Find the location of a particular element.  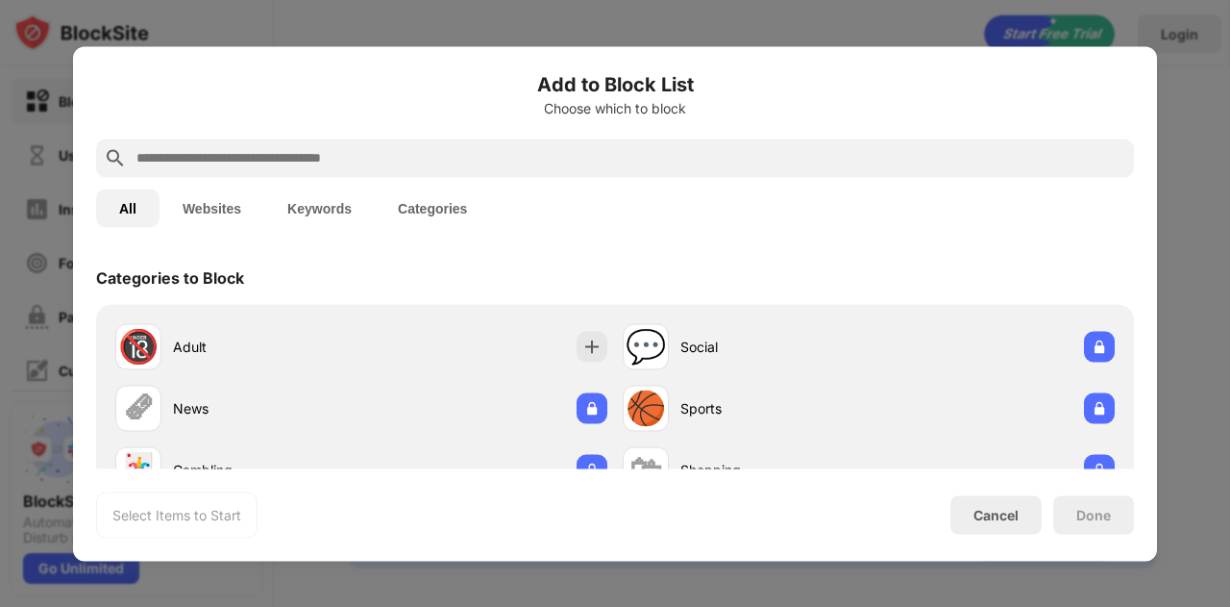

div: Sports is located at coordinates (775, 408).